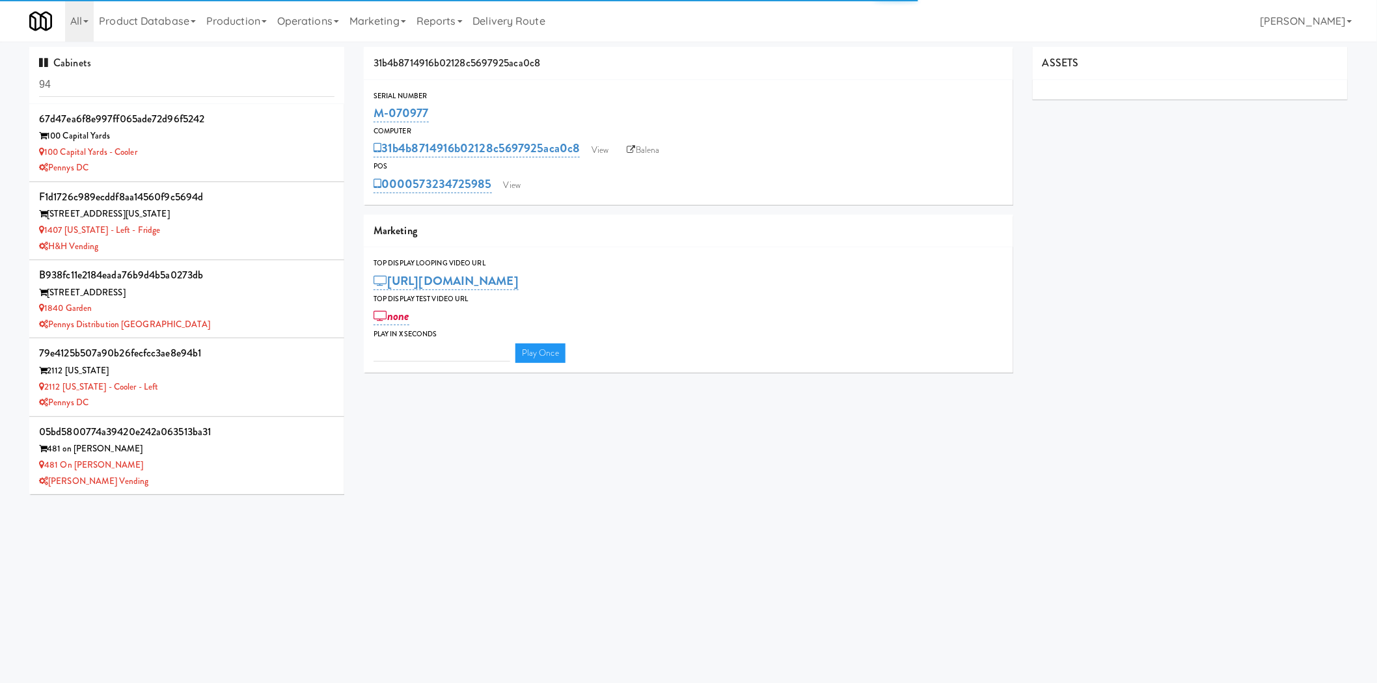 Image resolution: width=1377 pixels, height=683 pixels. Describe the element at coordinates (476, 148) in the screenshot. I see `a: 31b4b8714916b02128c5697925aca0c8` at that location.